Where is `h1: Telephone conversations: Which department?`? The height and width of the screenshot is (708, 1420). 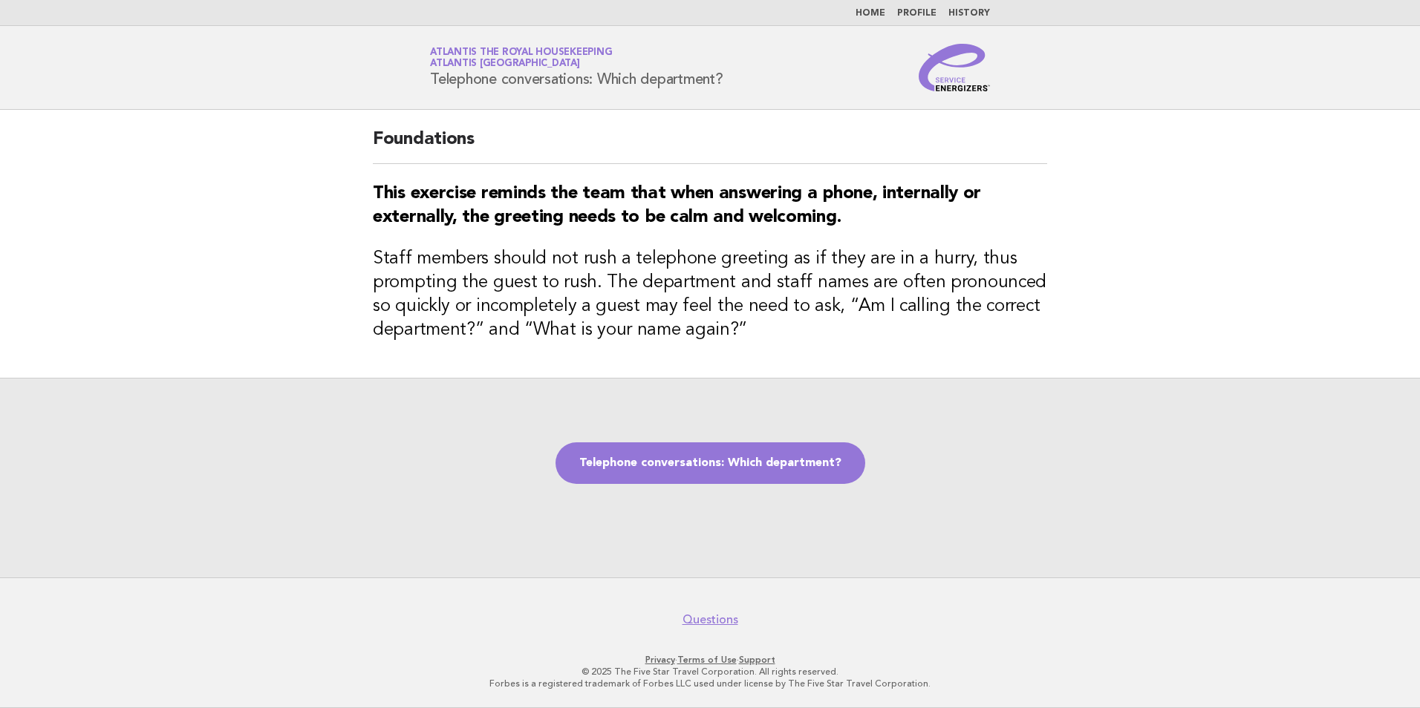
h1: Telephone conversations: Which department? is located at coordinates (576, 68).